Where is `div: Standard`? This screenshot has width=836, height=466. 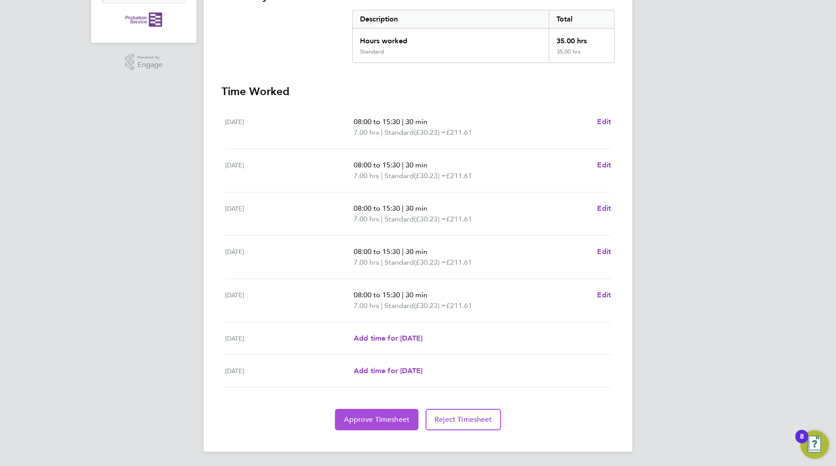 div: Standard is located at coordinates (372, 52).